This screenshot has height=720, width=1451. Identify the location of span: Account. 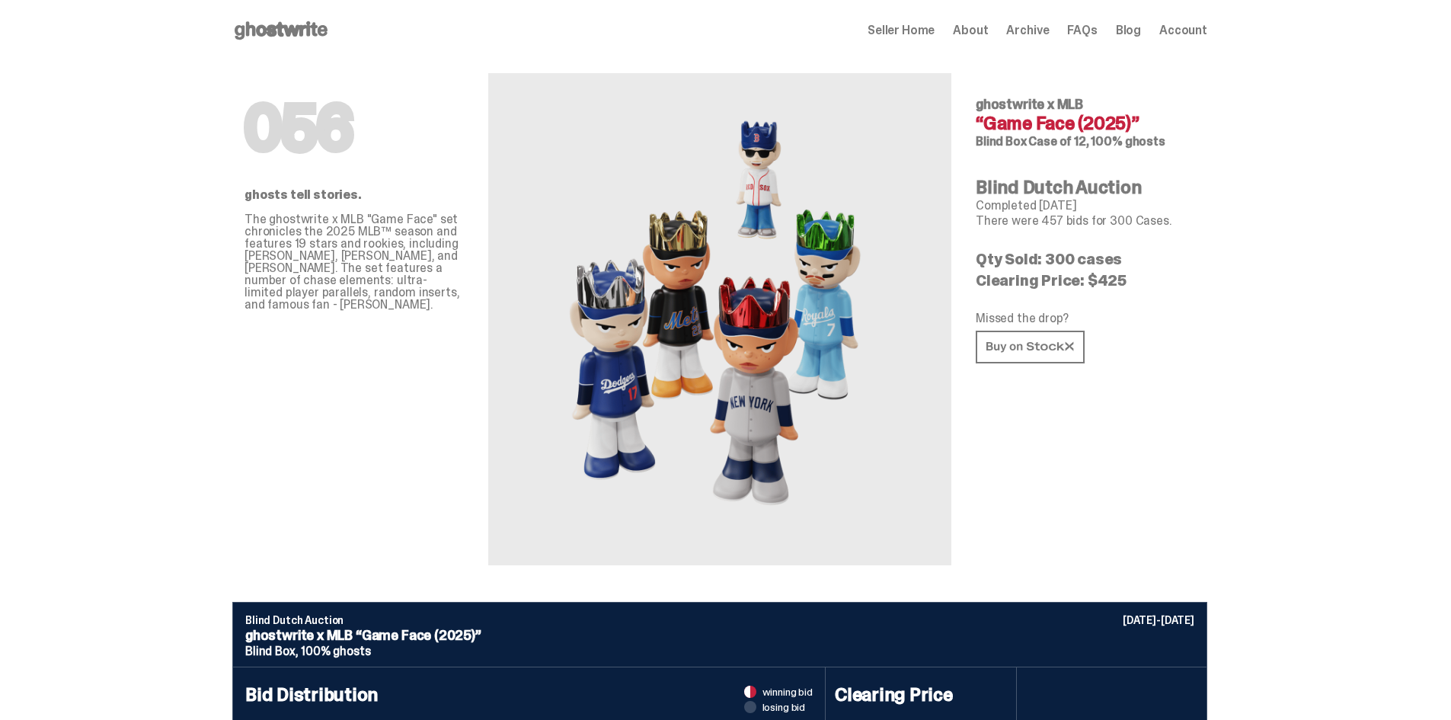
(1182, 30).